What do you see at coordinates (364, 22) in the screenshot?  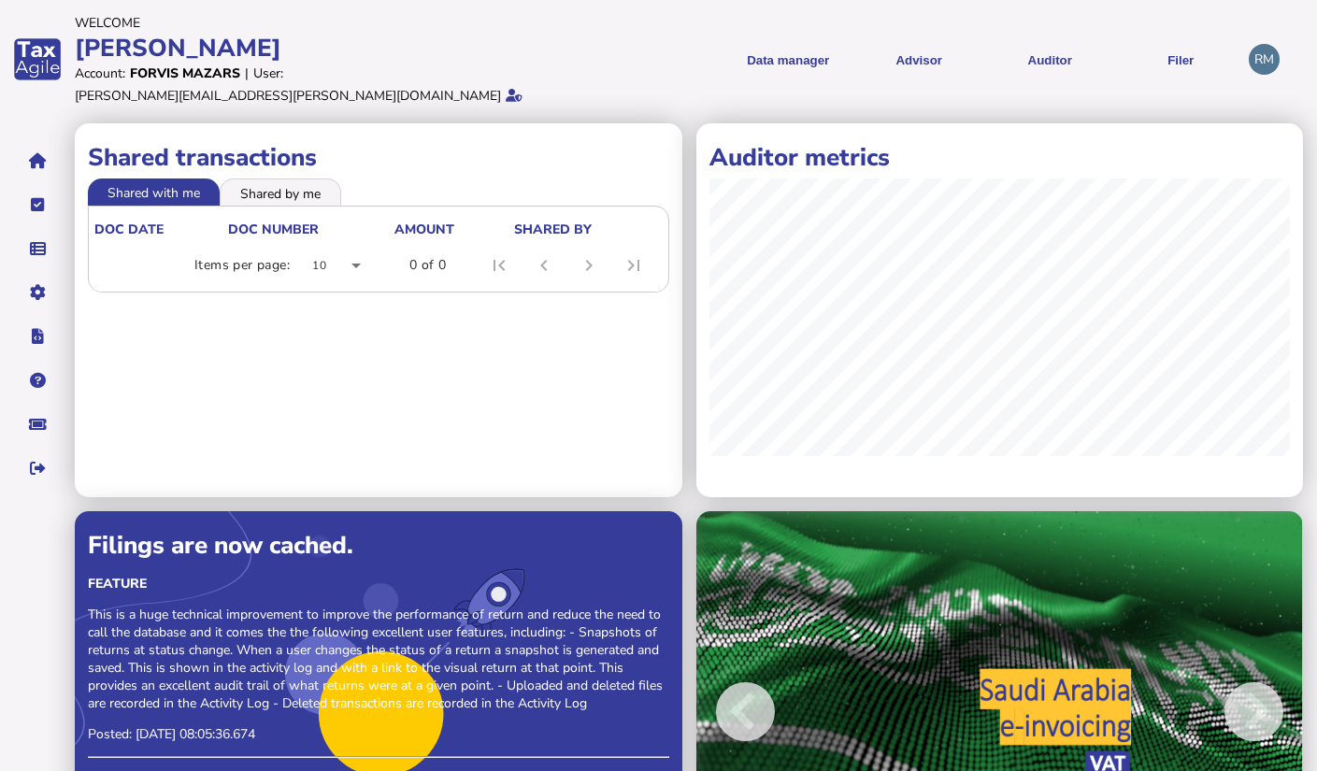 I see `div: Welcome` at bounding box center [364, 22].